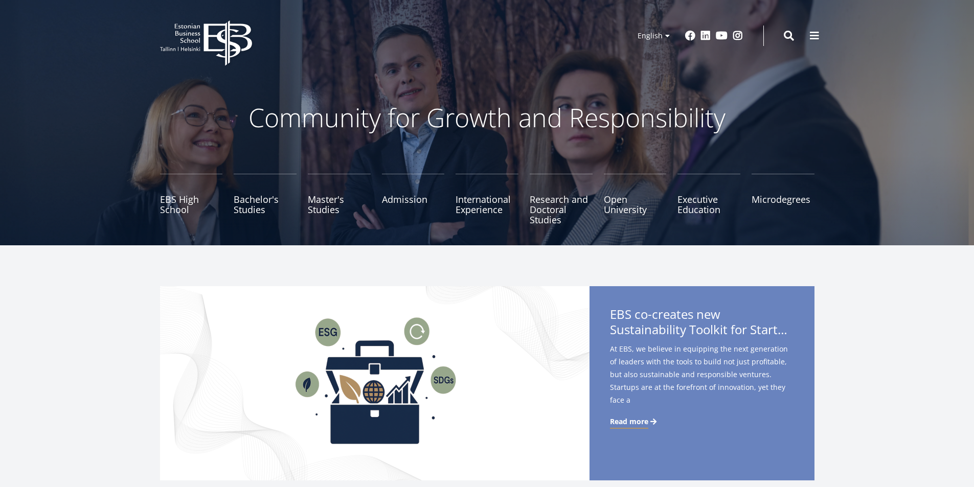 The width and height of the screenshot is (974, 487). What do you see at coordinates (702, 324) in the screenshot?
I see `span: EBS co-creates new` at bounding box center [702, 324].